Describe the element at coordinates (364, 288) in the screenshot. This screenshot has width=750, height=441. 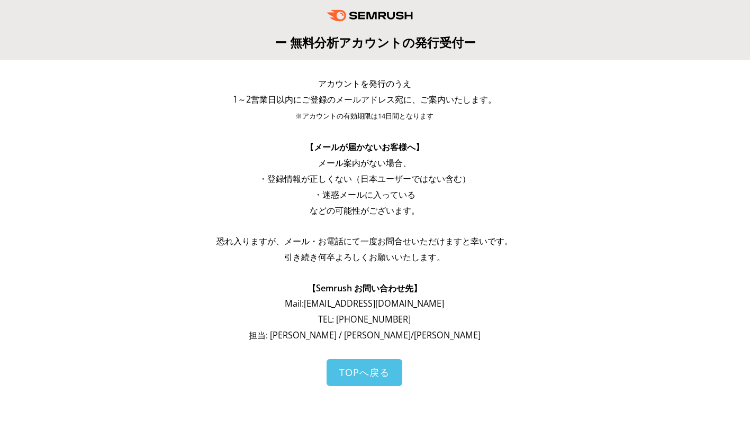
I see `span: 【Semrush お問い合わせ先】` at that location.